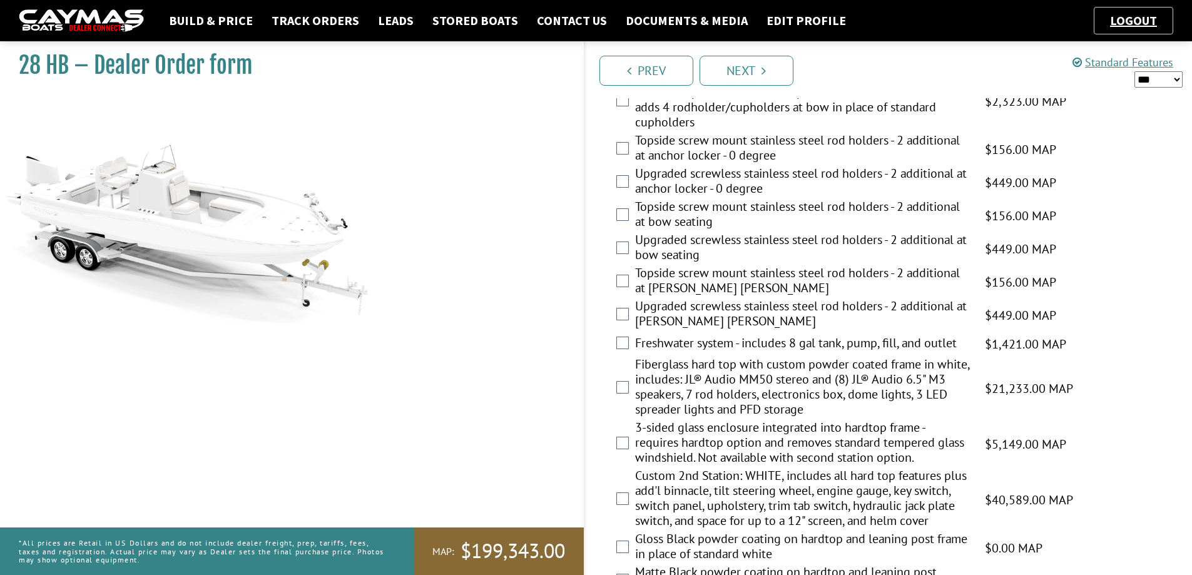 The image size is (1192, 575). What do you see at coordinates (802, 499) in the screenshot?
I see `label: Custom 2nd Station: WHITE, includes all hard top features plus add'l binnacle, tilt steering whee...` at bounding box center [802, 499].